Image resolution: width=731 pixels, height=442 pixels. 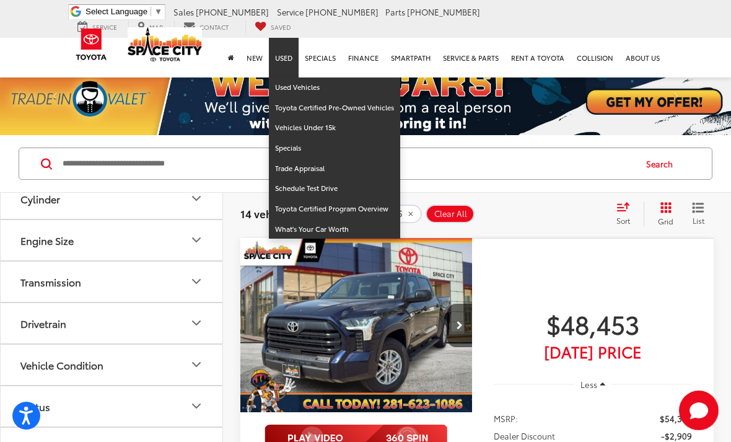 I want to click on a: Used, so click(x=284, y=58).